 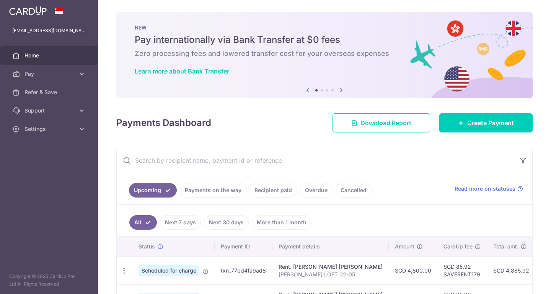 What do you see at coordinates (147, 247) in the screenshot?
I see `span: Status` at bounding box center [147, 247].